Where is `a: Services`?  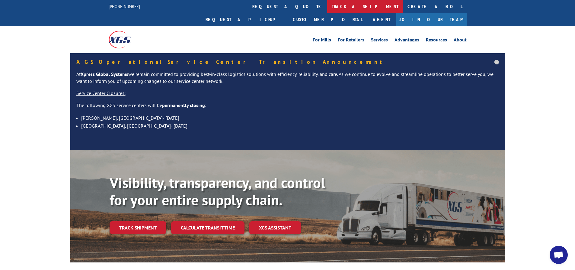
a: Services is located at coordinates (379, 41).